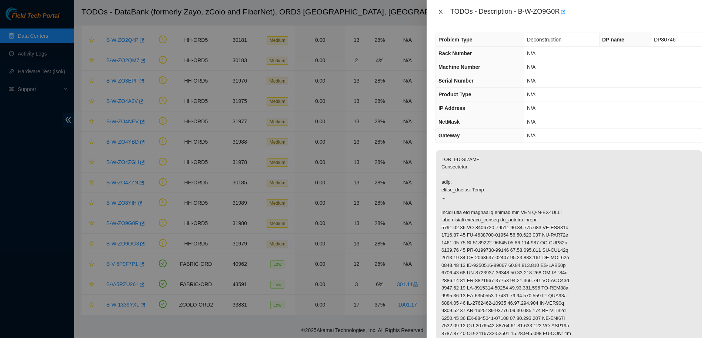  I want to click on span: Serial Number, so click(456, 81).